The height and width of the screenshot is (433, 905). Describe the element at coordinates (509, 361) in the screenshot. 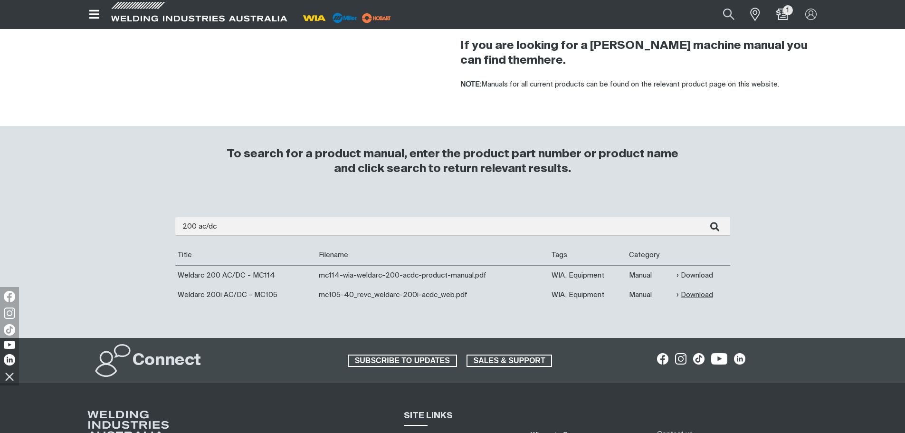

I see `a: SALES & SUPPORT` at that location.